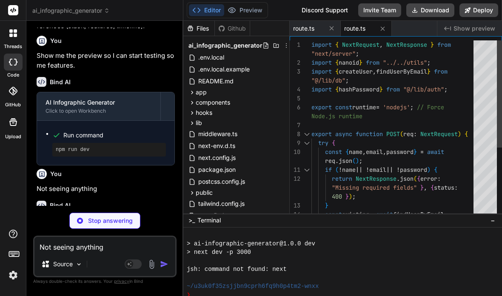 Image resolution: width=502 pixels, height=296 pixels. Describe the element at coordinates (321, 134) in the screenshot. I see `span: export` at that location.